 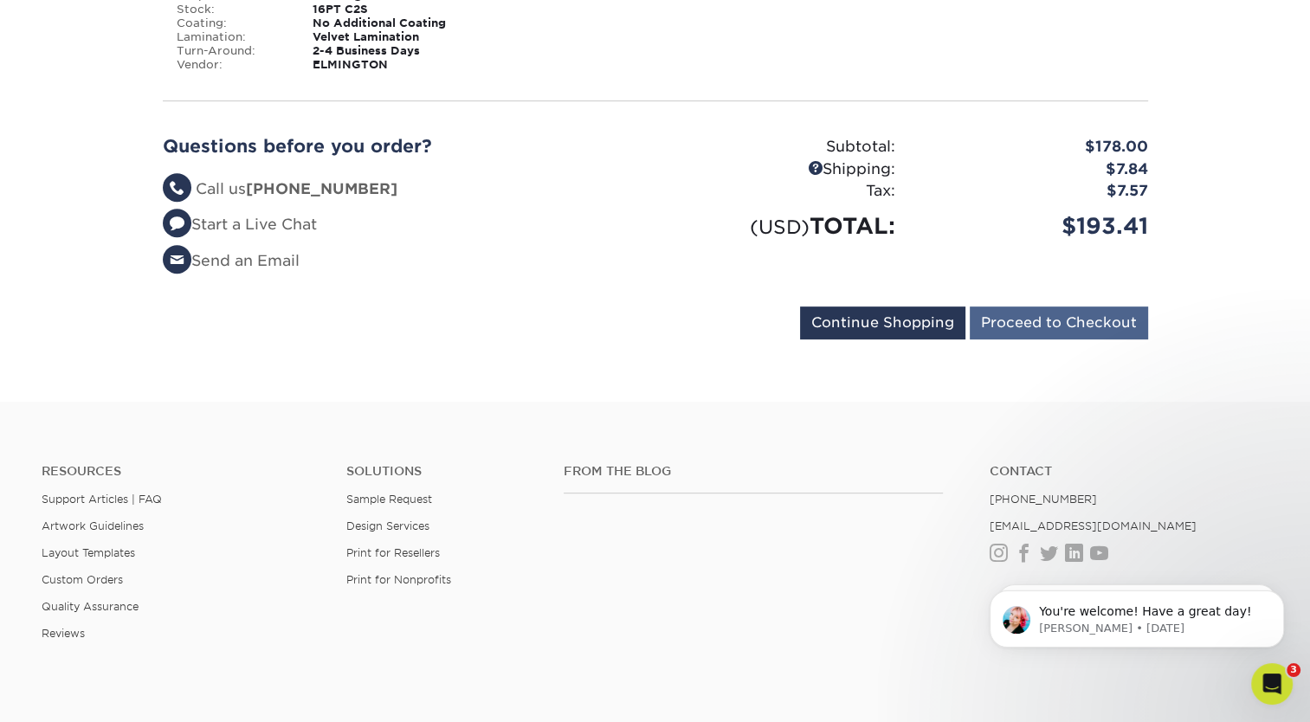 I want to click on div: message notification from Jenny, 6d ago. You're welcome! Have a great day!, so click(x=173, y=65).